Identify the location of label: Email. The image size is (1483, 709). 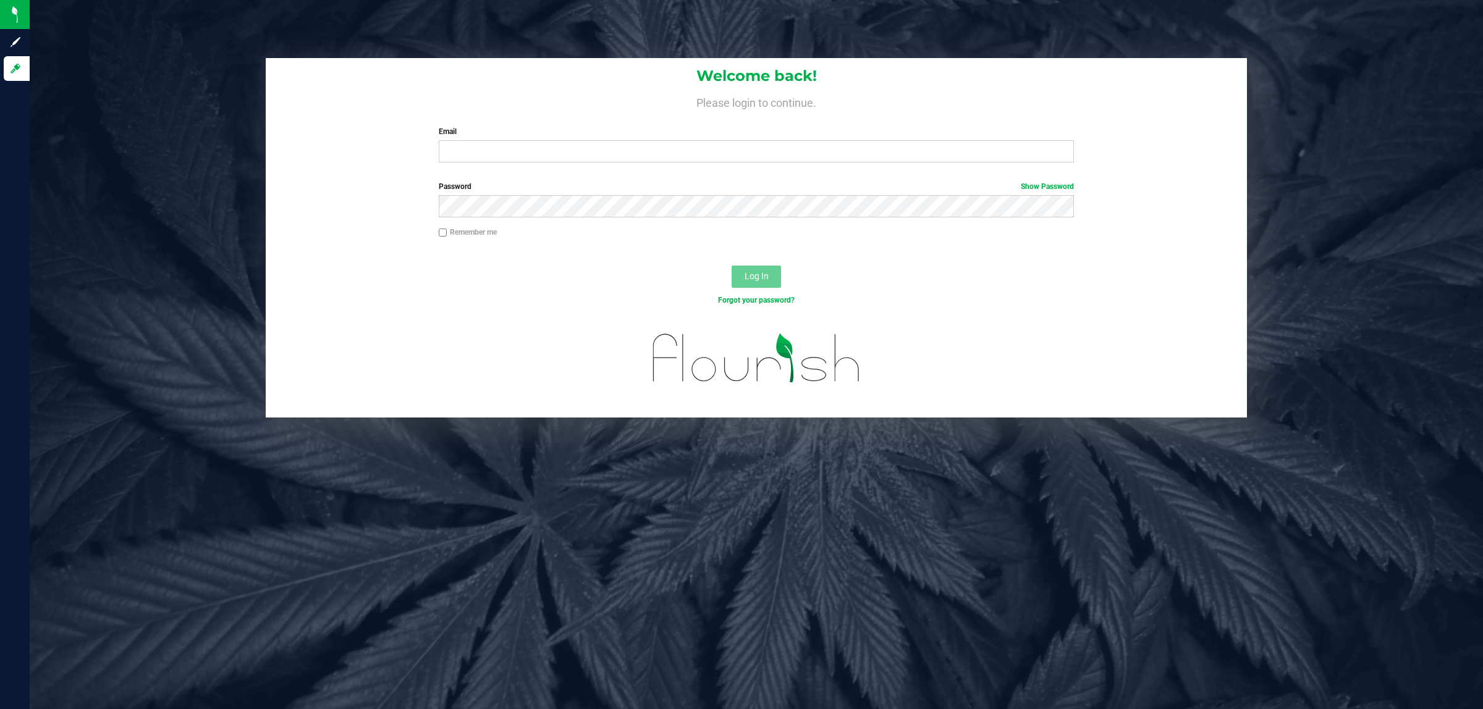
(756, 132).